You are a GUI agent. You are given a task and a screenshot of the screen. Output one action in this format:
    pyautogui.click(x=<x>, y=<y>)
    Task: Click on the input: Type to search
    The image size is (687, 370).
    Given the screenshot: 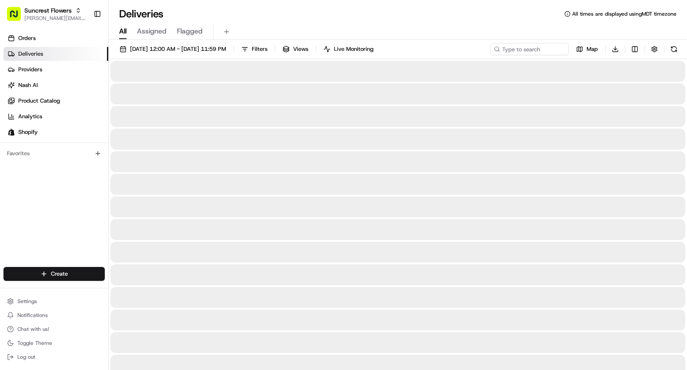 What is the action you would take?
    pyautogui.click(x=530, y=49)
    